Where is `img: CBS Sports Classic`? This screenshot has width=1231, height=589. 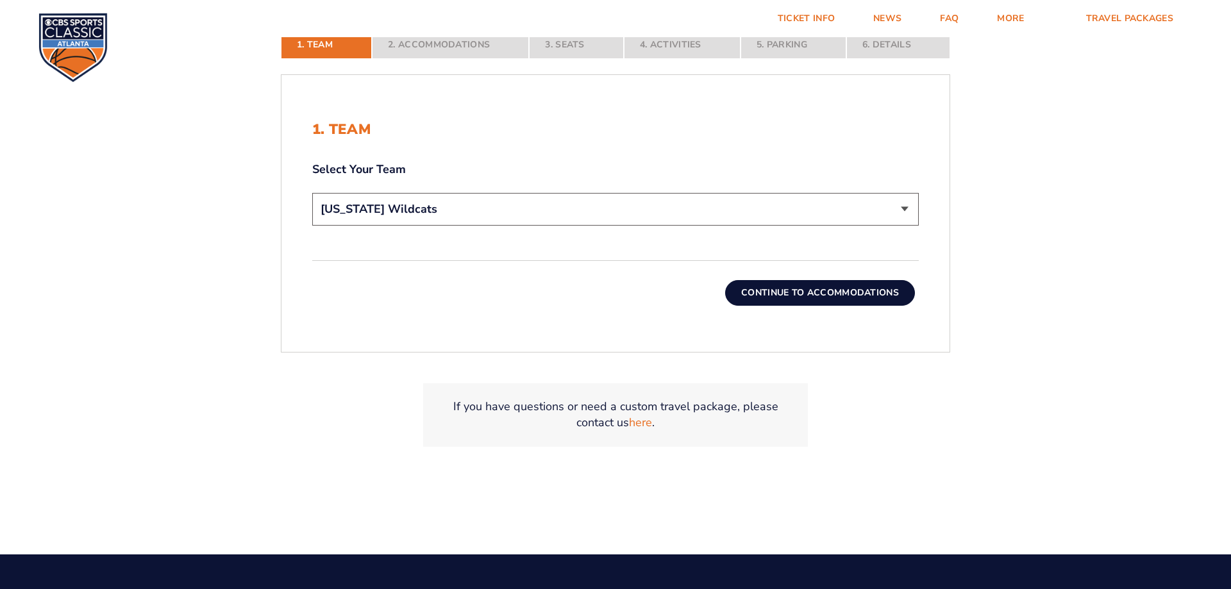 img: CBS Sports Classic is located at coordinates (73, 47).